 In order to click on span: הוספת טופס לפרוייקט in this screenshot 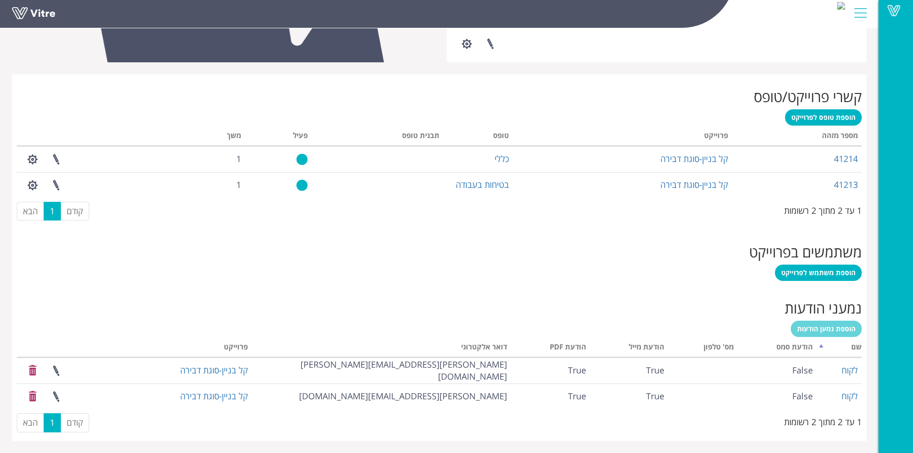, I will do `click(823, 117)`.